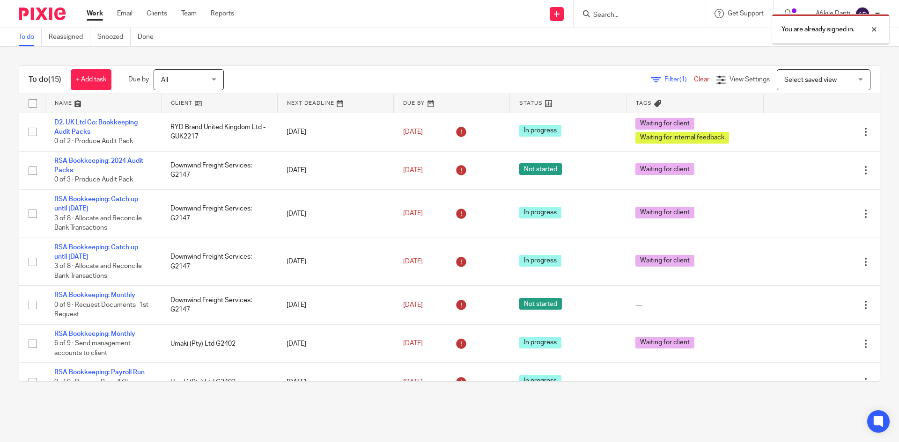 The image size is (899, 442). What do you see at coordinates (157, 14) in the screenshot?
I see `a: Clients` at bounding box center [157, 14].